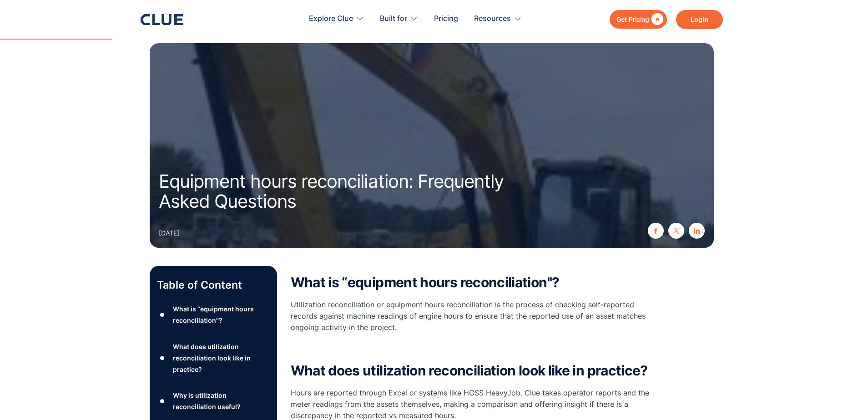 This screenshot has width=863, height=420. I want to click on img: facebook icon, so click(655, 231).